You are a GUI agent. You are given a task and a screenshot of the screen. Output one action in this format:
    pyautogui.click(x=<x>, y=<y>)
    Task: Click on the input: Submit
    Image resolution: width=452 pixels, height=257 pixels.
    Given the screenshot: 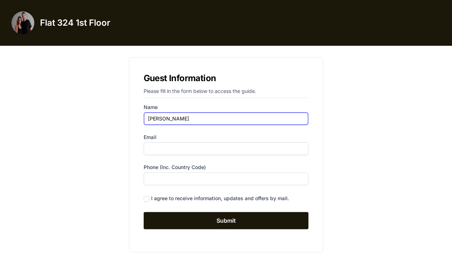 What is the action you would take?
    pyautogui.click(x=226, y=221)
    